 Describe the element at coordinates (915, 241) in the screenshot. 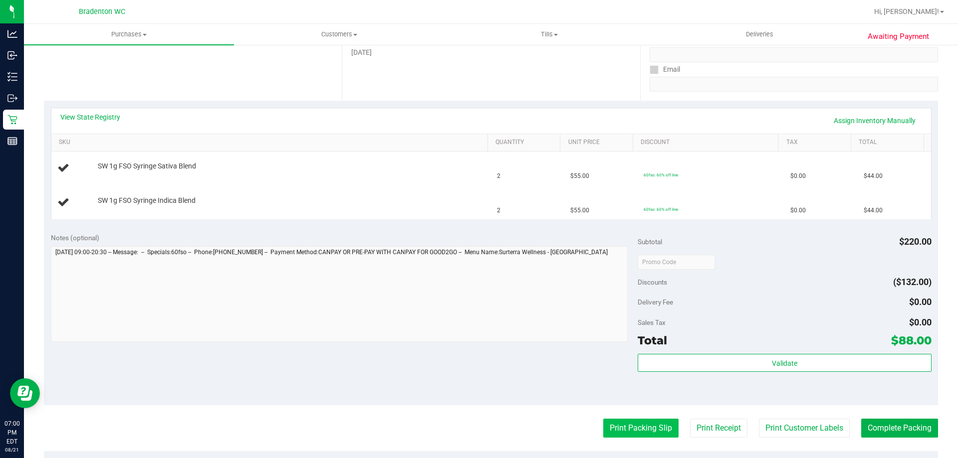

I see `span: $220.00` at that location.